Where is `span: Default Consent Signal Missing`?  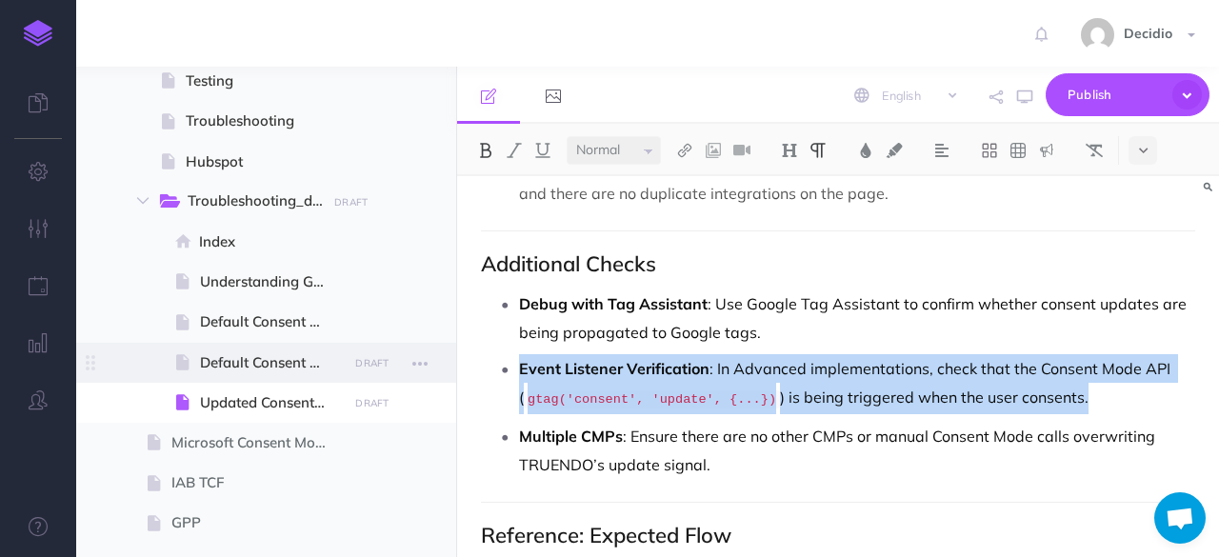 span: Default Consent Signal Missing is located at coordinates (271, 322).